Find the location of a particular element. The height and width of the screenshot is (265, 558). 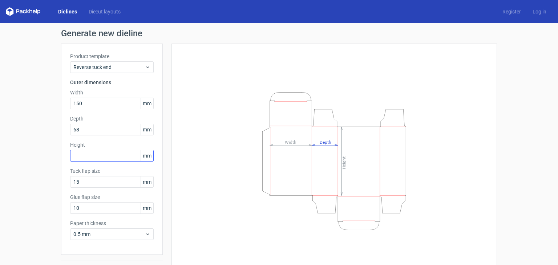

a: Diecut layouts is located at coordinates (105, 12).